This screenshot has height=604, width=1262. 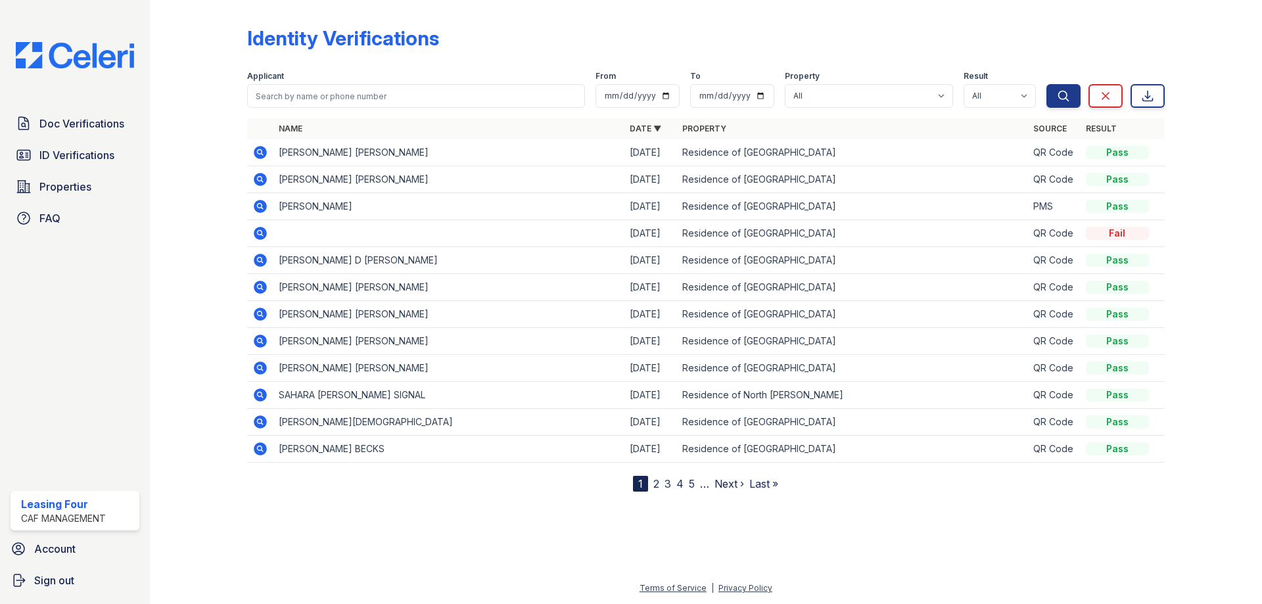 What do you see at coordinates (82, 124) in the screenshot?
I see `span: Doc Verifications` at bounding box center [82, 124].